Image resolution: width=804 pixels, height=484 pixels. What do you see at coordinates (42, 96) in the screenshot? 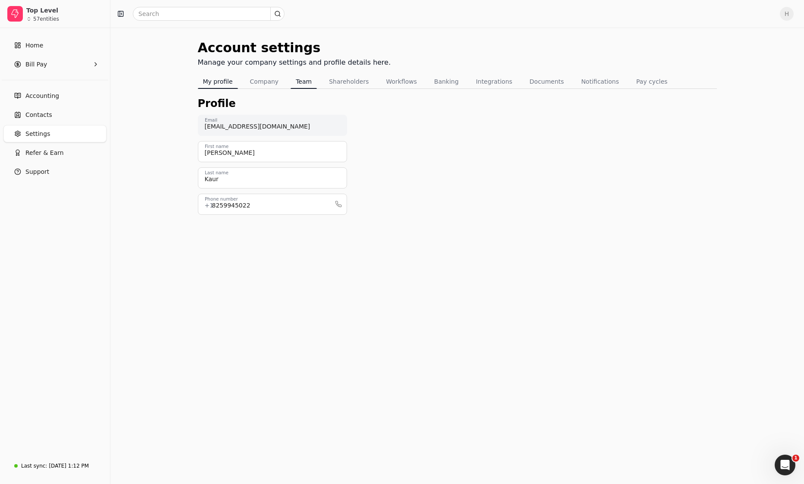
I see `span: Accounting` at bounding box center [42, 96].